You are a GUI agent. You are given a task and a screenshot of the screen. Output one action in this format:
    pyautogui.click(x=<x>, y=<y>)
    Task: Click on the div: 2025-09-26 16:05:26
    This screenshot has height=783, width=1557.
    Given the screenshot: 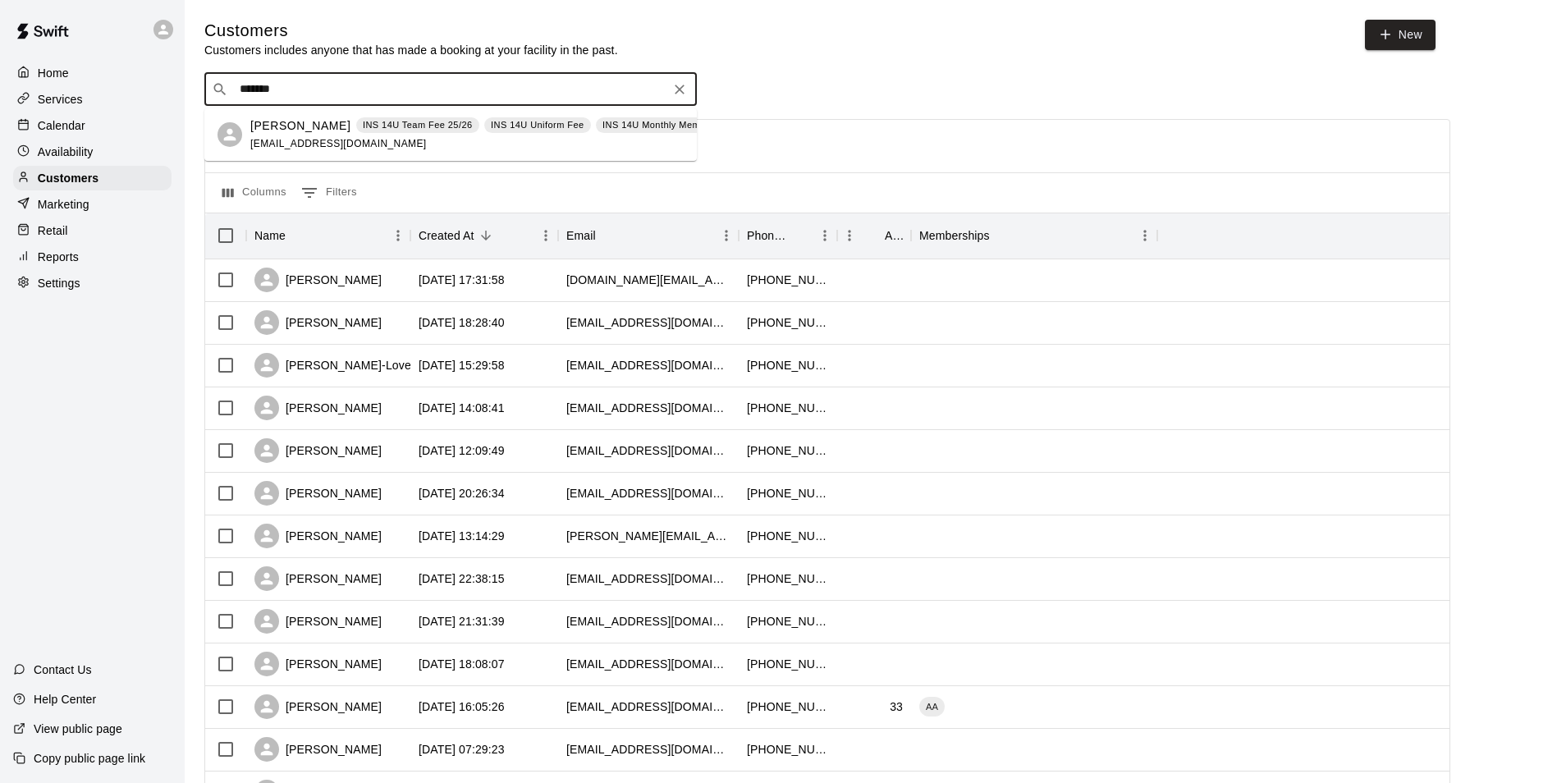 What is the action you would take?
    pyautogui.click(x=461, y=707)
    